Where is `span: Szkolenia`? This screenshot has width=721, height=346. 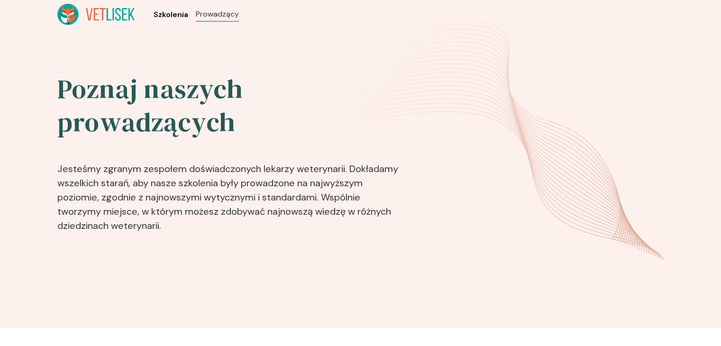 span: Szkolenia is located at coordinates (171, 15).